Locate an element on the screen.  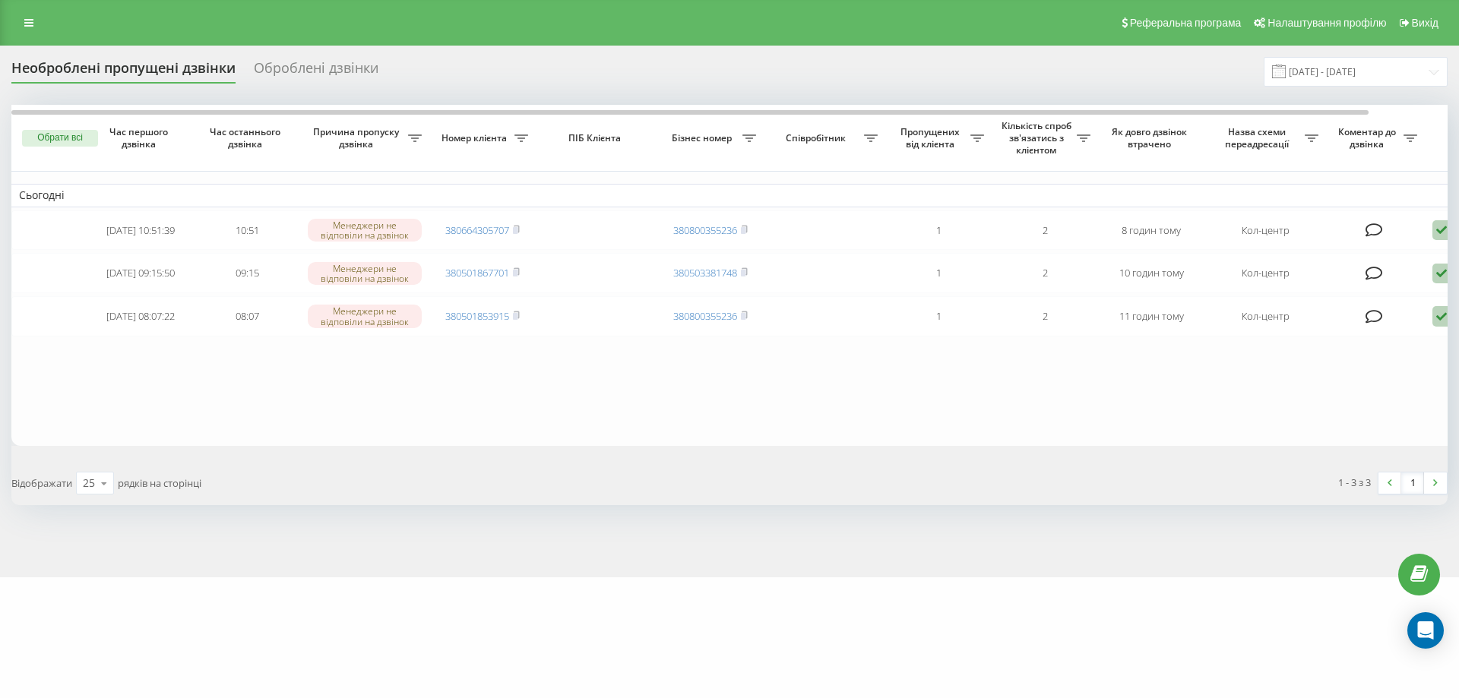
span: Реферальна програма is located at coordinates (1186, 23).